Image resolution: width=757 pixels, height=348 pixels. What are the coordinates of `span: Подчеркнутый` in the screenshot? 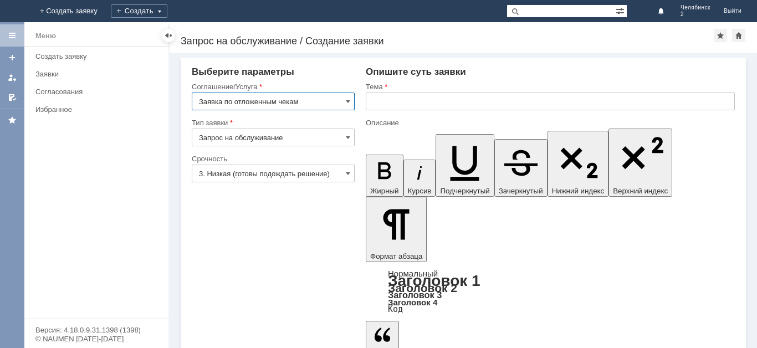 It's located at (465, 191).